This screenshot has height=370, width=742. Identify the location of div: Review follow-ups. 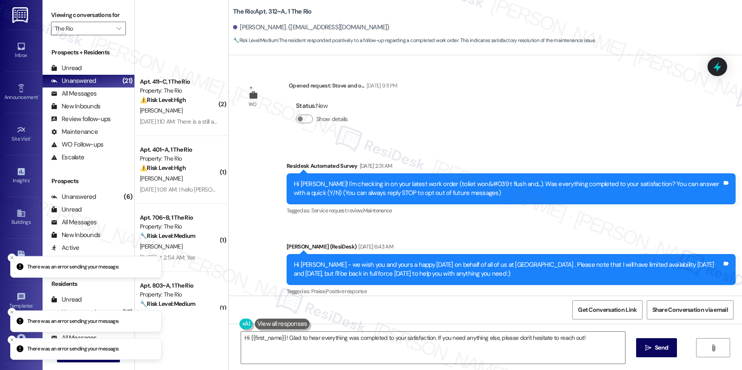
(81, 119).